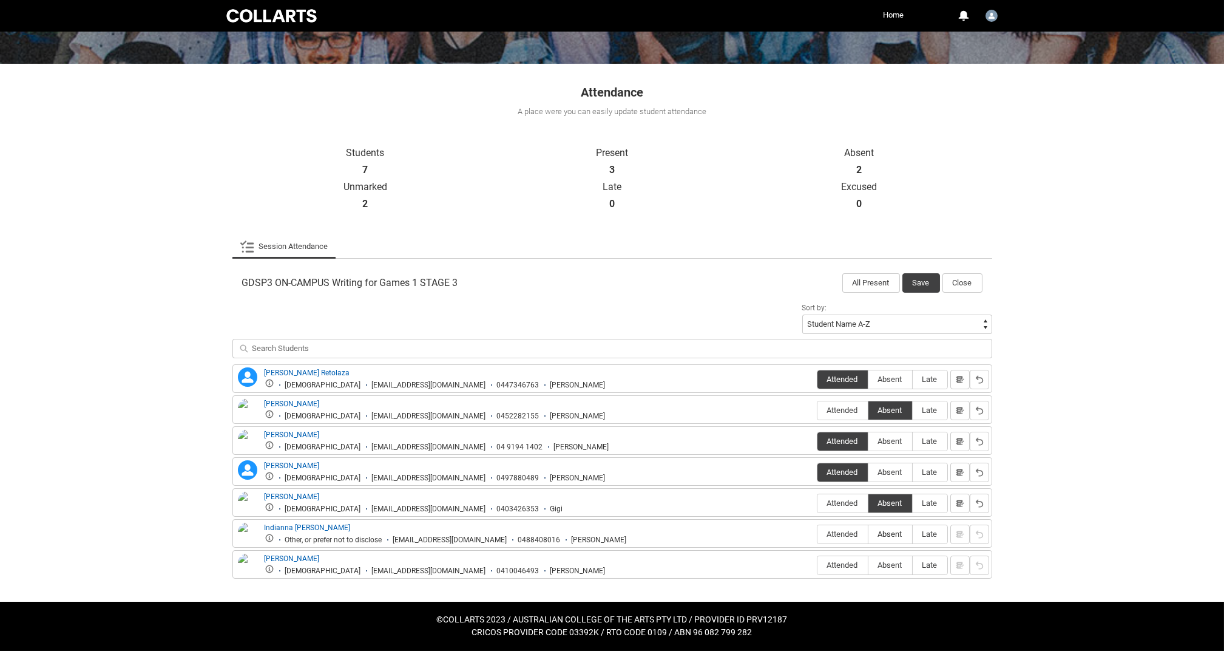 This screenshot has height=651, width=1224. Describe the element at coordinates (612, 187) in the screenshot. I see `p: Late` at that location.